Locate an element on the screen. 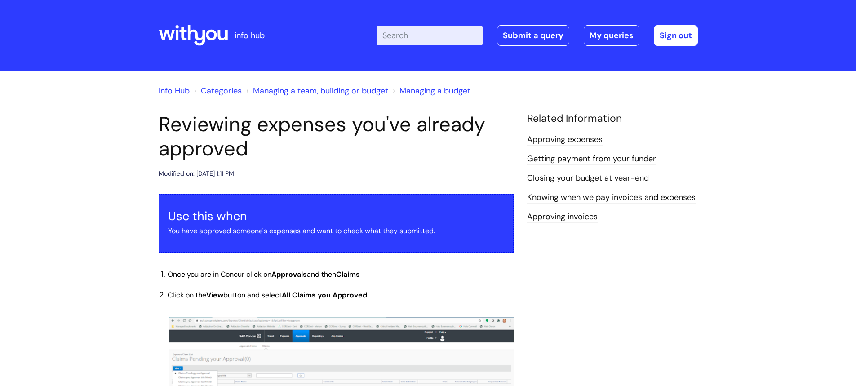  a: Closing your budget at year-end is located at coordinates (588, 178).